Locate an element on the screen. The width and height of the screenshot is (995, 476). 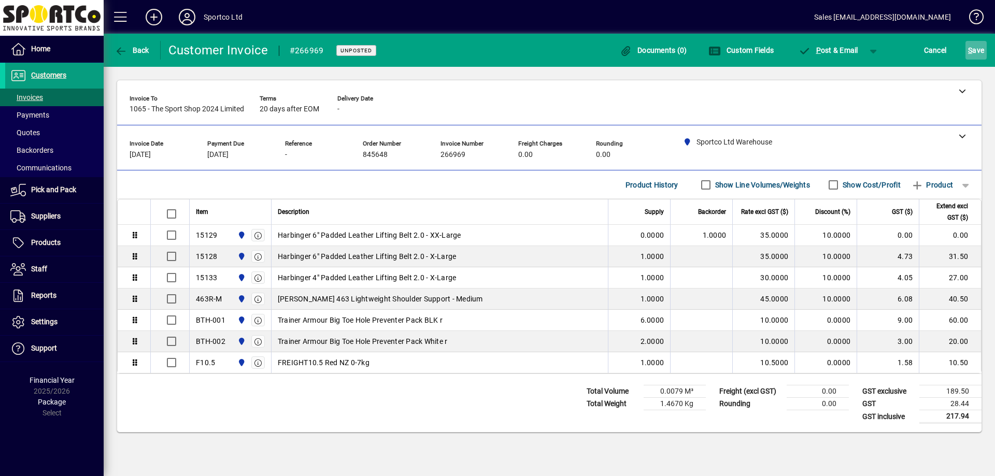
span: Invoices is located at coordinates (26, 97).